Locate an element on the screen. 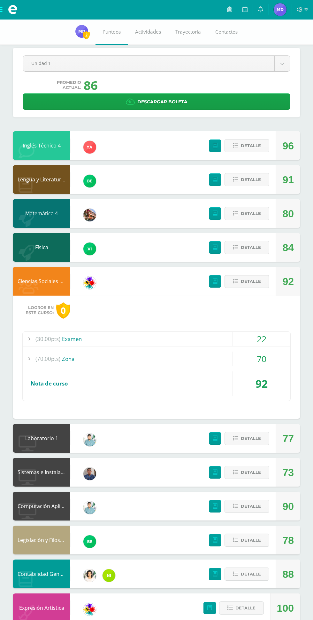 This screenshot has width=313, height=620. div: Ciencias Sociales y Formación Ciudadana 4 is located at coordinates (42, 281).